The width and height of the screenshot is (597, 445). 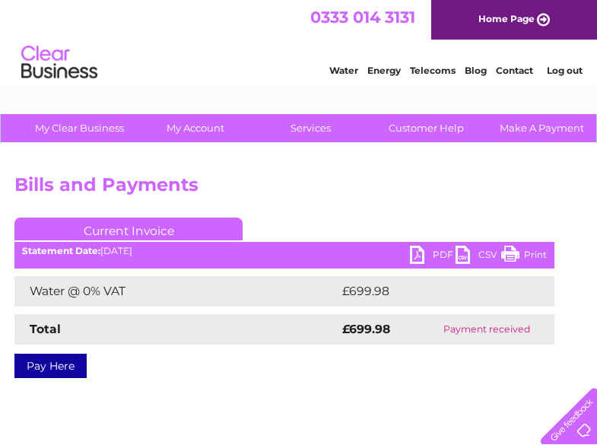 I want to click on a: Current Invoice, so click(x=129, y=229).